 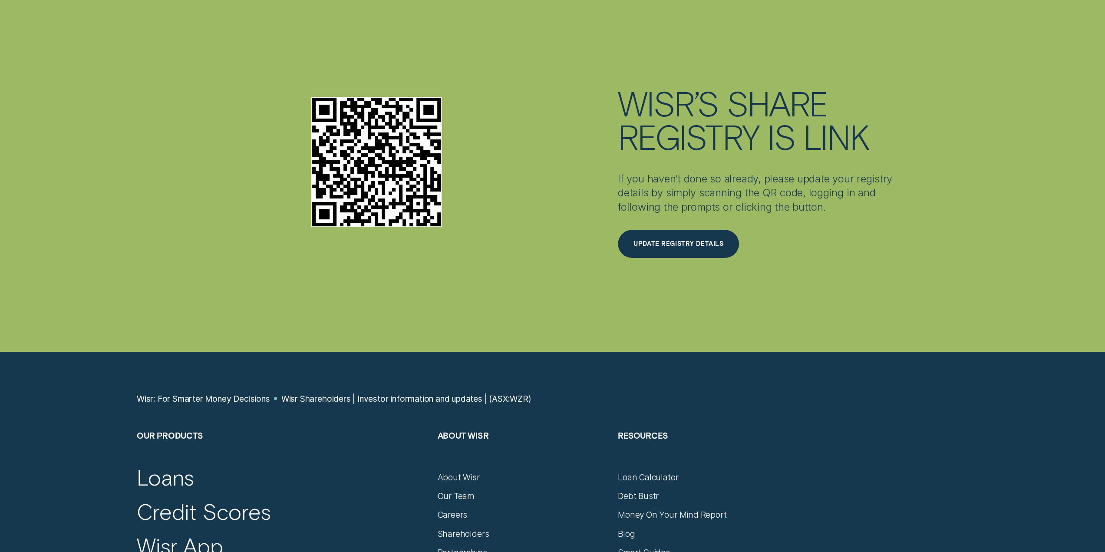 What do you see at coordinates (626, 534) in the screenshot?
I see `a: Blog` at bounding box center [626, 534].